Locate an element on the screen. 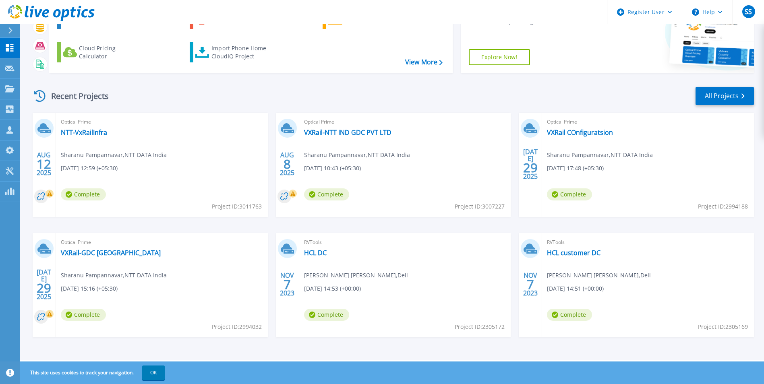  button: OK is located at coordinates (153, 373).